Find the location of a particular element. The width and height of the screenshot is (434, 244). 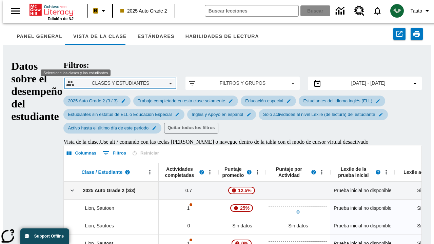

h2: Filtros: is located at coordinates (242, 65).